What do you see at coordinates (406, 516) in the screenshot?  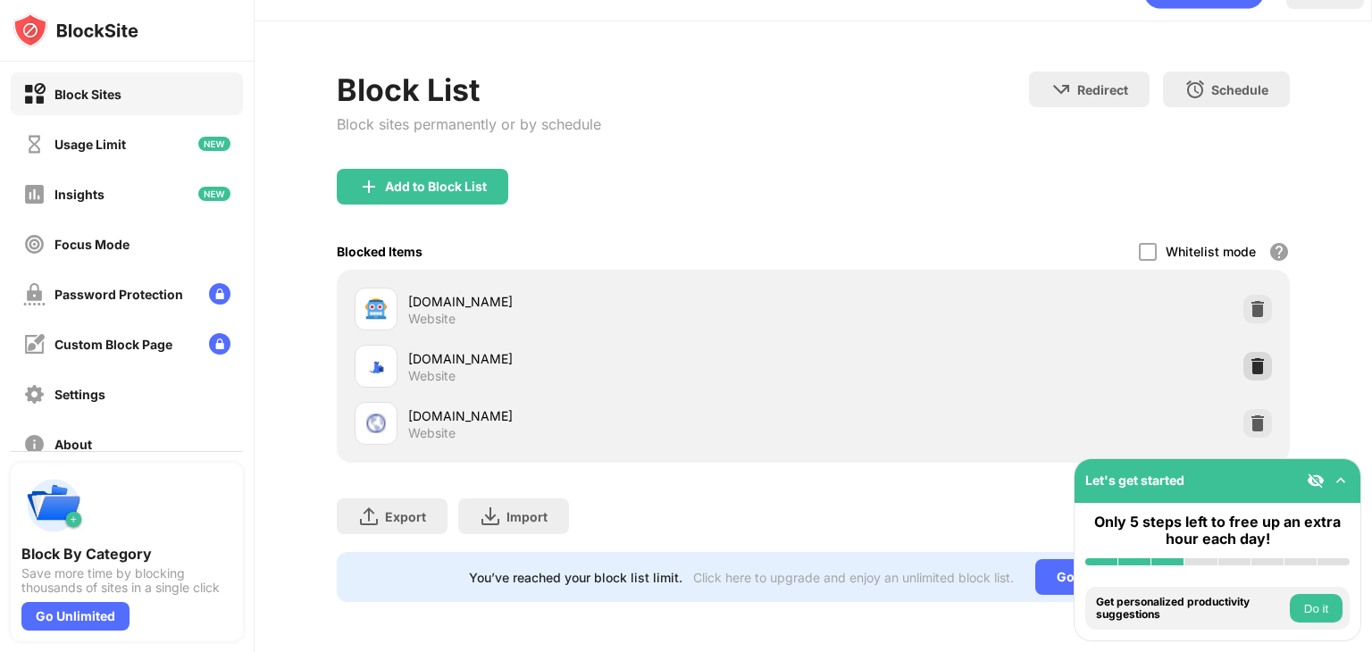 I see `div: Export` at bounding box center [406, 516].